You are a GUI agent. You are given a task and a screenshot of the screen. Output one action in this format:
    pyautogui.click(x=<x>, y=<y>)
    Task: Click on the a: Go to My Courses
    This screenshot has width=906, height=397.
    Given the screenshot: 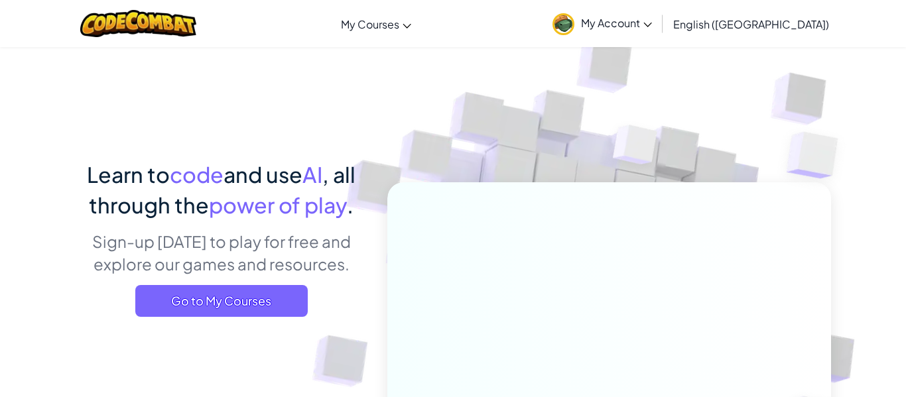 What is the action you would take?
    pyautogui.click(x=221, y=301)
    